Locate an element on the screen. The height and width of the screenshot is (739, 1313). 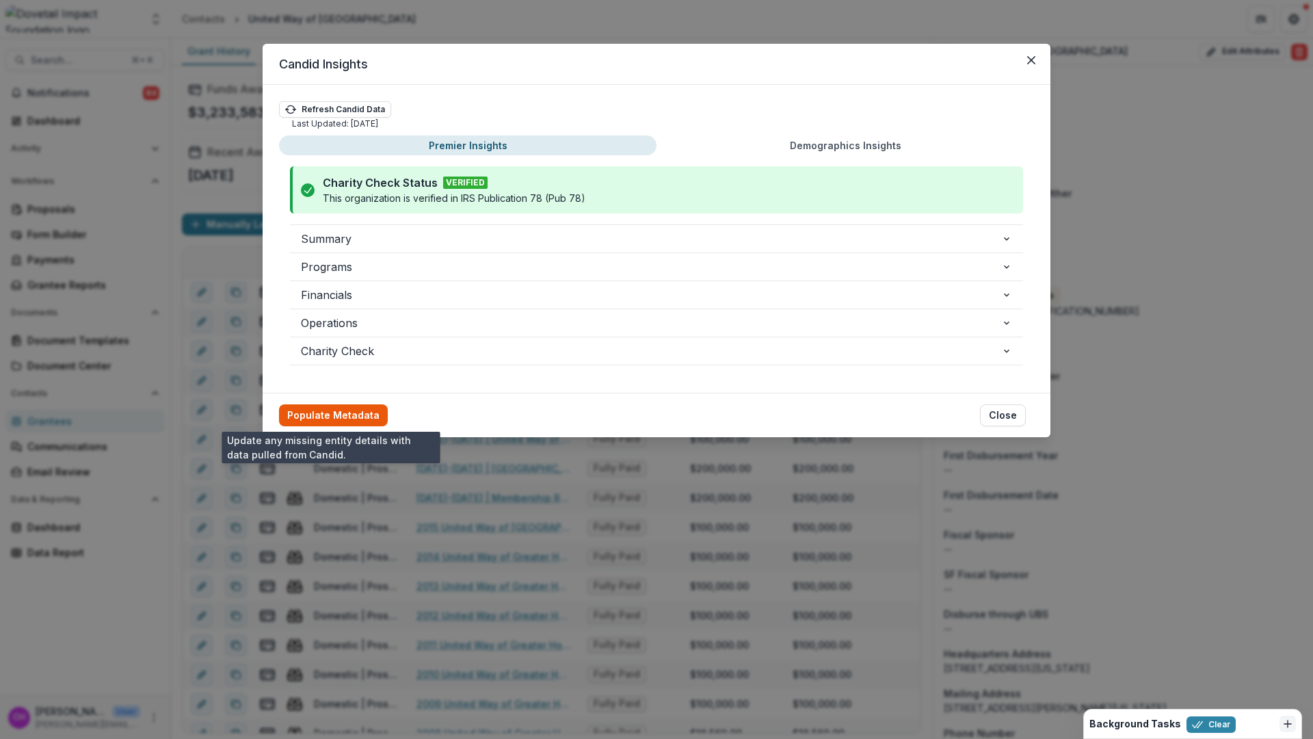
button: Clear is located at coordinates (1211, 724).